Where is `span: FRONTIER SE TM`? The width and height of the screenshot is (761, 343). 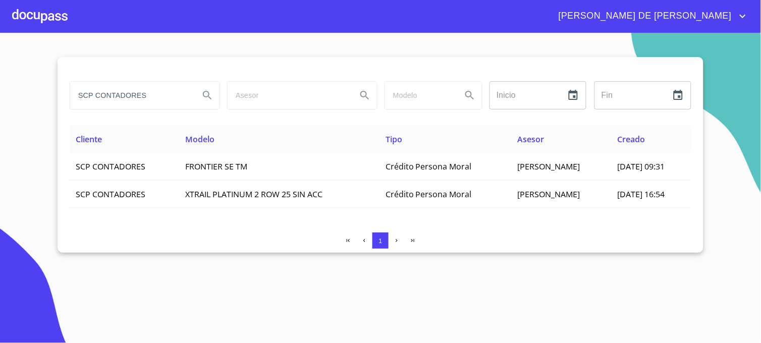 span: FRONTIER SE TM is located at coordinates (216, 167).